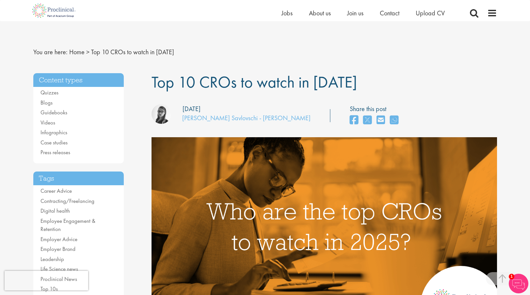 This screenshot has width=530, height=295. What do you see at coordinates (59, 239) in the screenshot?
I see `a: Employer Advice` at bounding box center [59, 239].